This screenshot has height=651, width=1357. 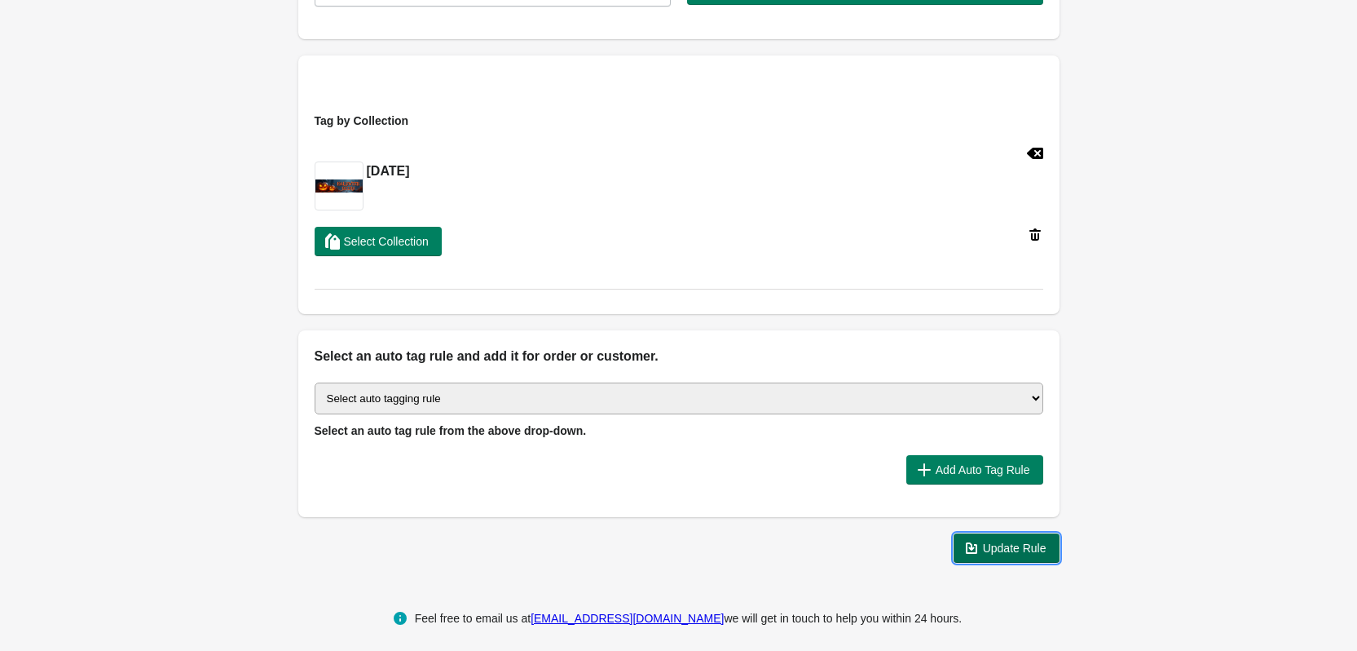 I want to click on span: Tag by Collection, so click(x=362, y=121).